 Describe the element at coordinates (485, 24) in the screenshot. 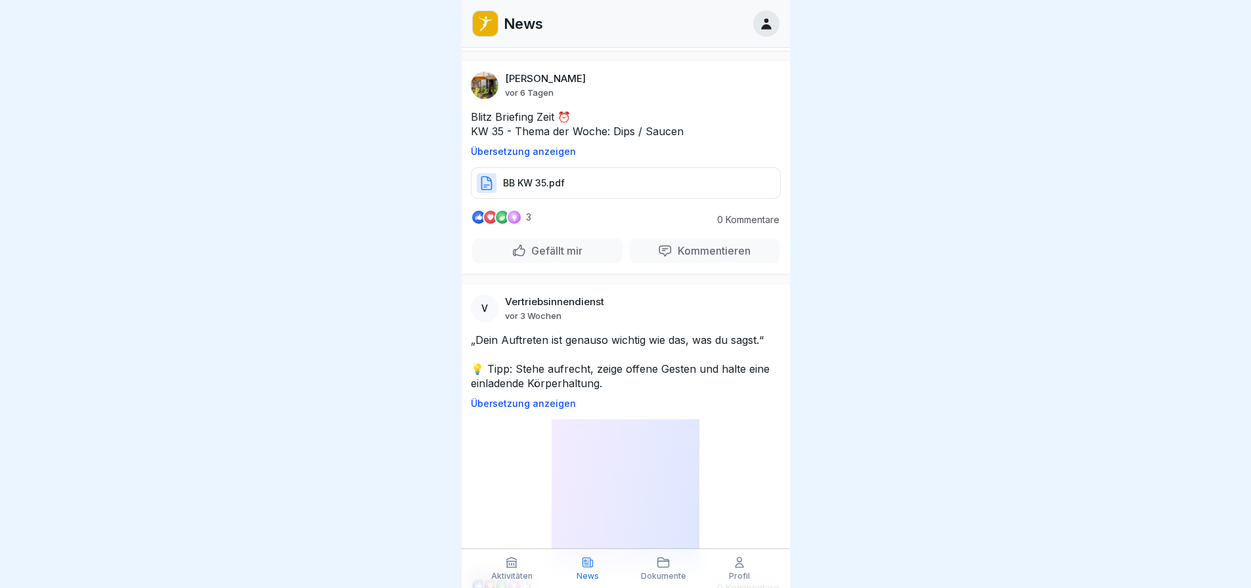

I see `img: oo2rwhh5g6mqyfqxhtbddxvd.png` at that location.